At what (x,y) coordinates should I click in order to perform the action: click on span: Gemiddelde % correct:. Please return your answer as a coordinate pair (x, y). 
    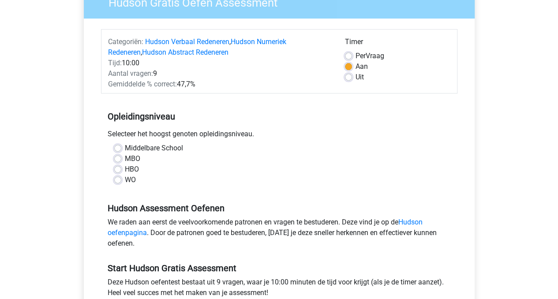
    Looking at the image, I should click on (143, 84).